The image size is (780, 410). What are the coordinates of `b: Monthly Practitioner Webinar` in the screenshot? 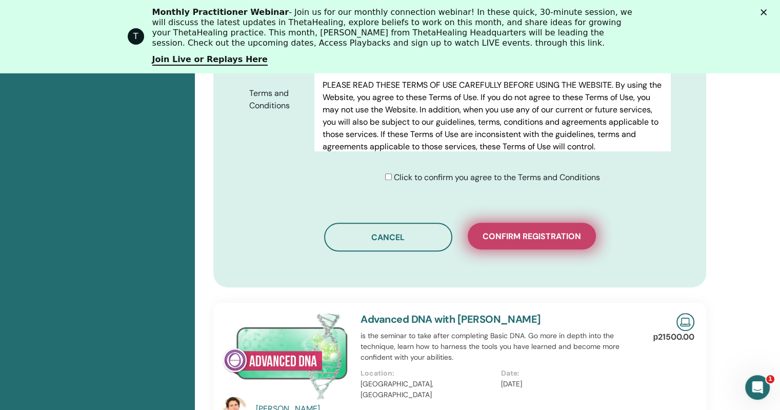 It's located at (221, 12).